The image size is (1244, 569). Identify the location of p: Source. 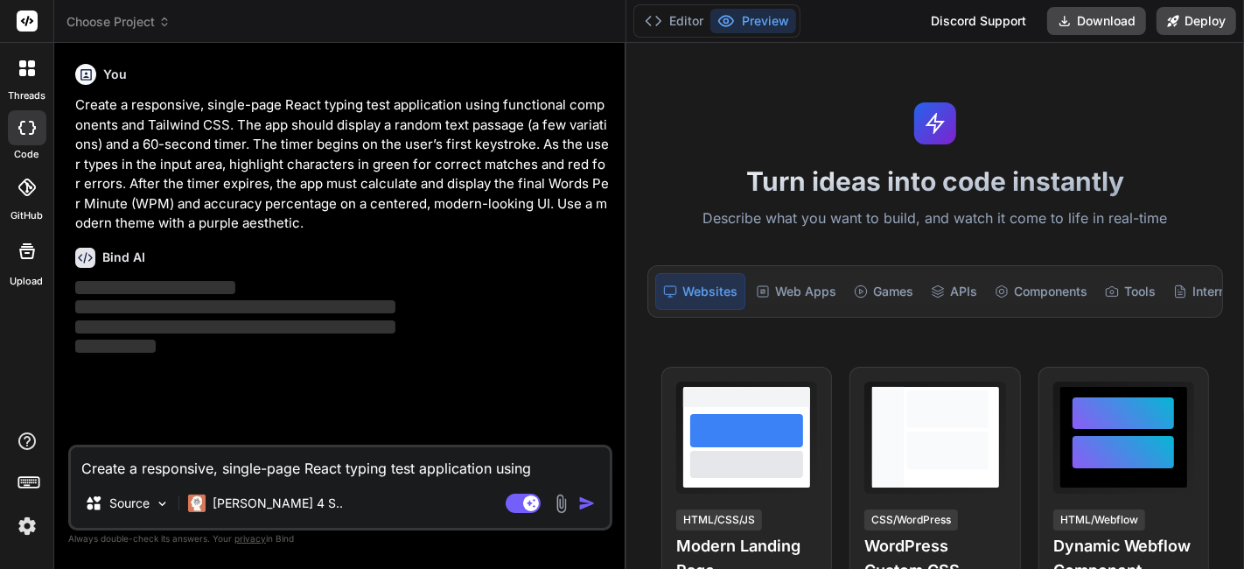
(130, 503).